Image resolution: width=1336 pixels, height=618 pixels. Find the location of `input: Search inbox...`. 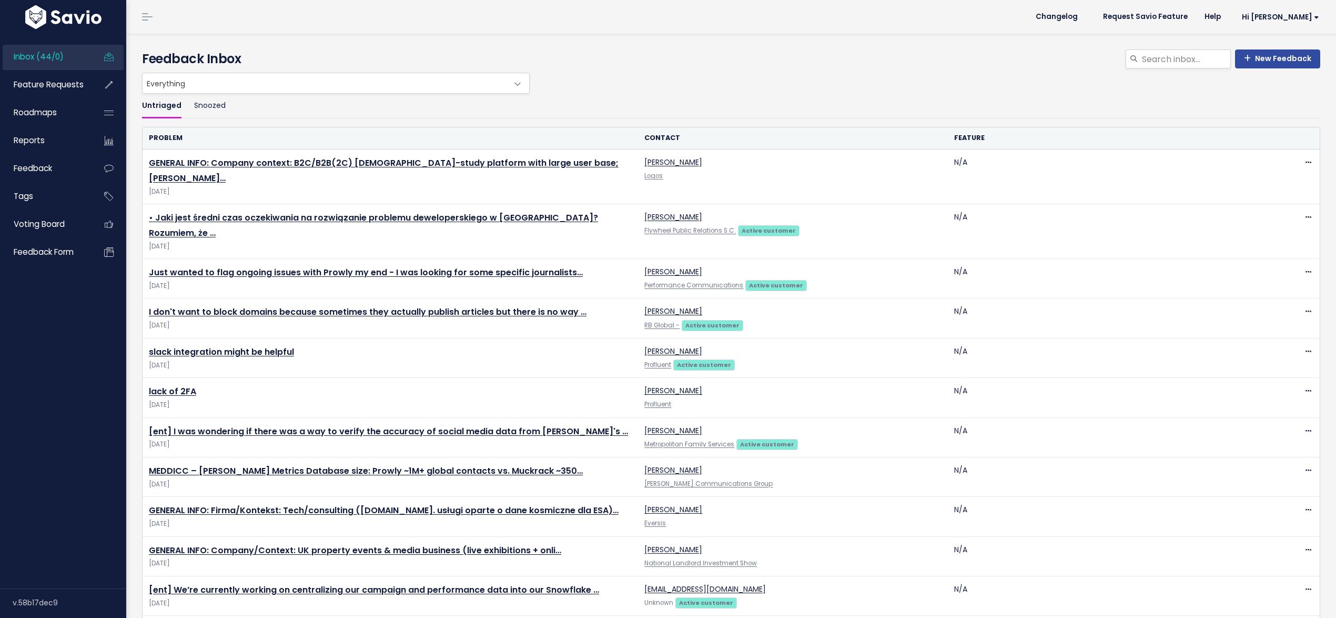

input: Search inbox... is located at coordinates (1186, 59).